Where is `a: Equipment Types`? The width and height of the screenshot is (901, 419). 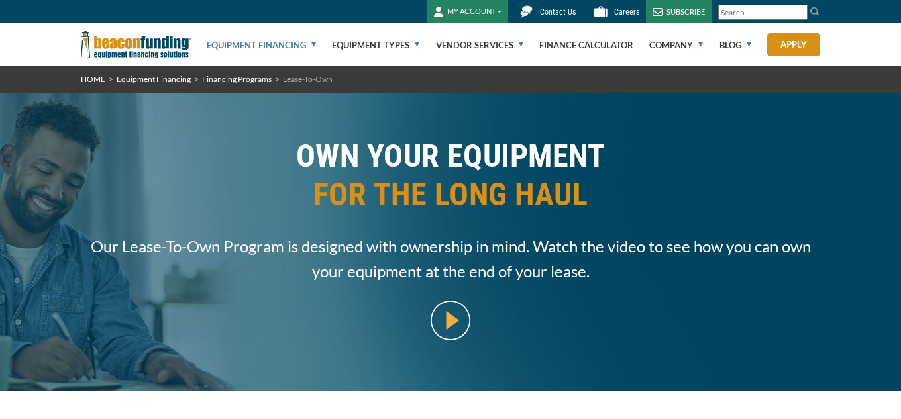 a: Equipment Types is located at coordinates (376, 45).